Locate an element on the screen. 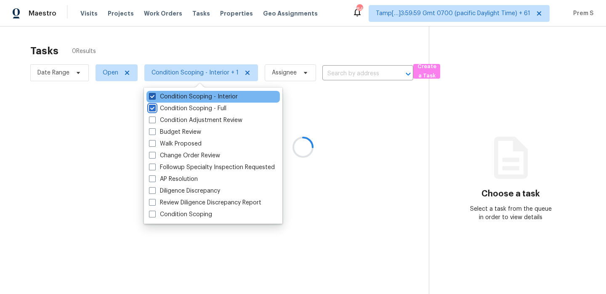  label: Diligence Discrepancy is located at coordinates (184, 191).